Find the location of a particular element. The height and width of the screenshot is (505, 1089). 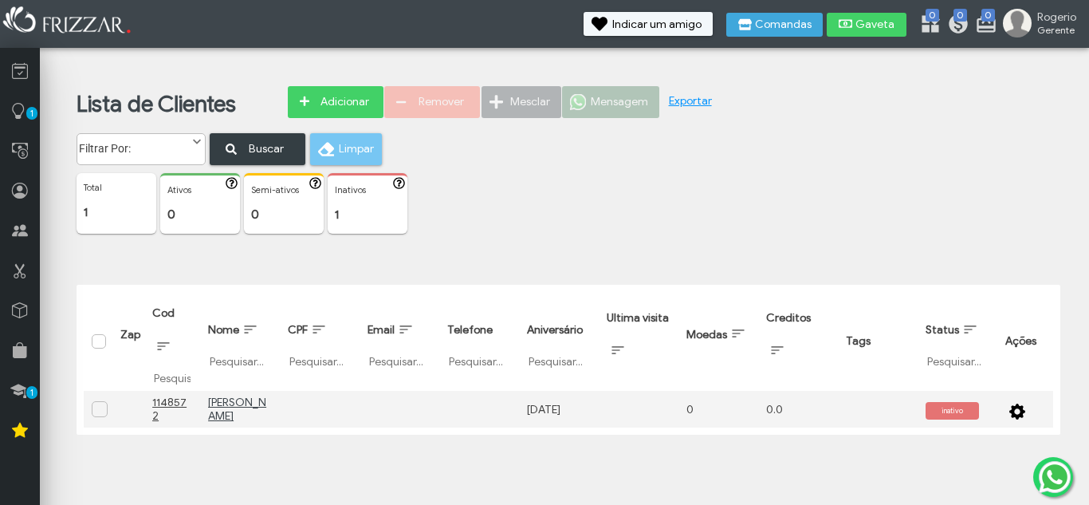

span: Zap is located at coordinates (130, 334).